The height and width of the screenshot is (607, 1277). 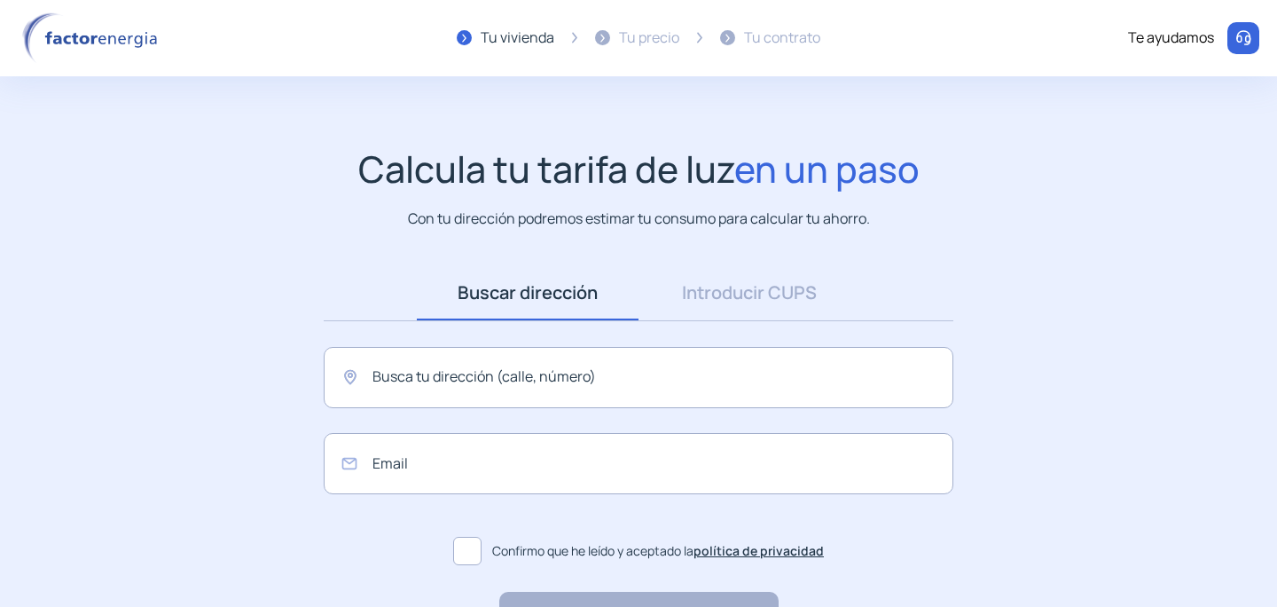 What do you see at coordinates (749, 293) in the screenshot?
I see `a: Introducir CUPS` at bounding box center [749, 293].